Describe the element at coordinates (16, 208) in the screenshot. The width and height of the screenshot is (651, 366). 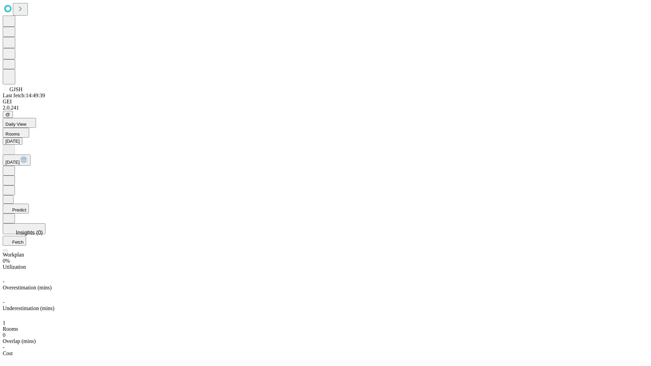
I see `button: Predict` at that location.